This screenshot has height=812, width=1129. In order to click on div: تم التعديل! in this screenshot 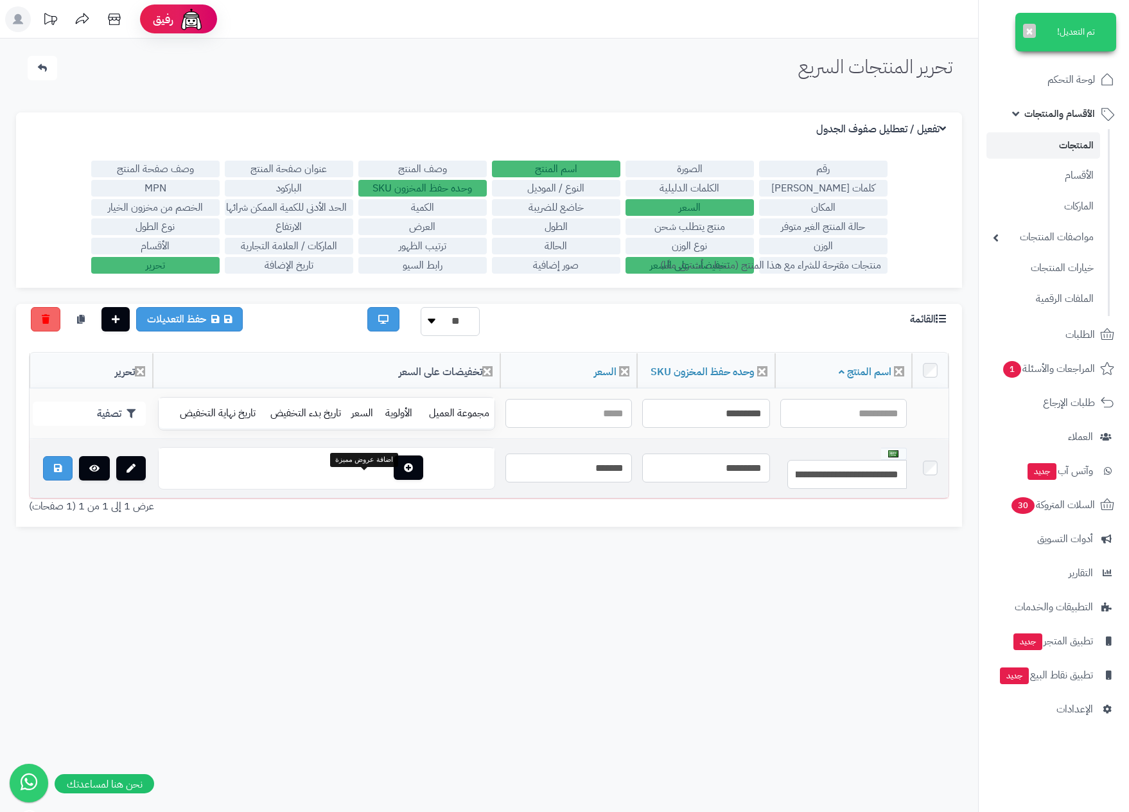, I will do `click(1066, 32)`.